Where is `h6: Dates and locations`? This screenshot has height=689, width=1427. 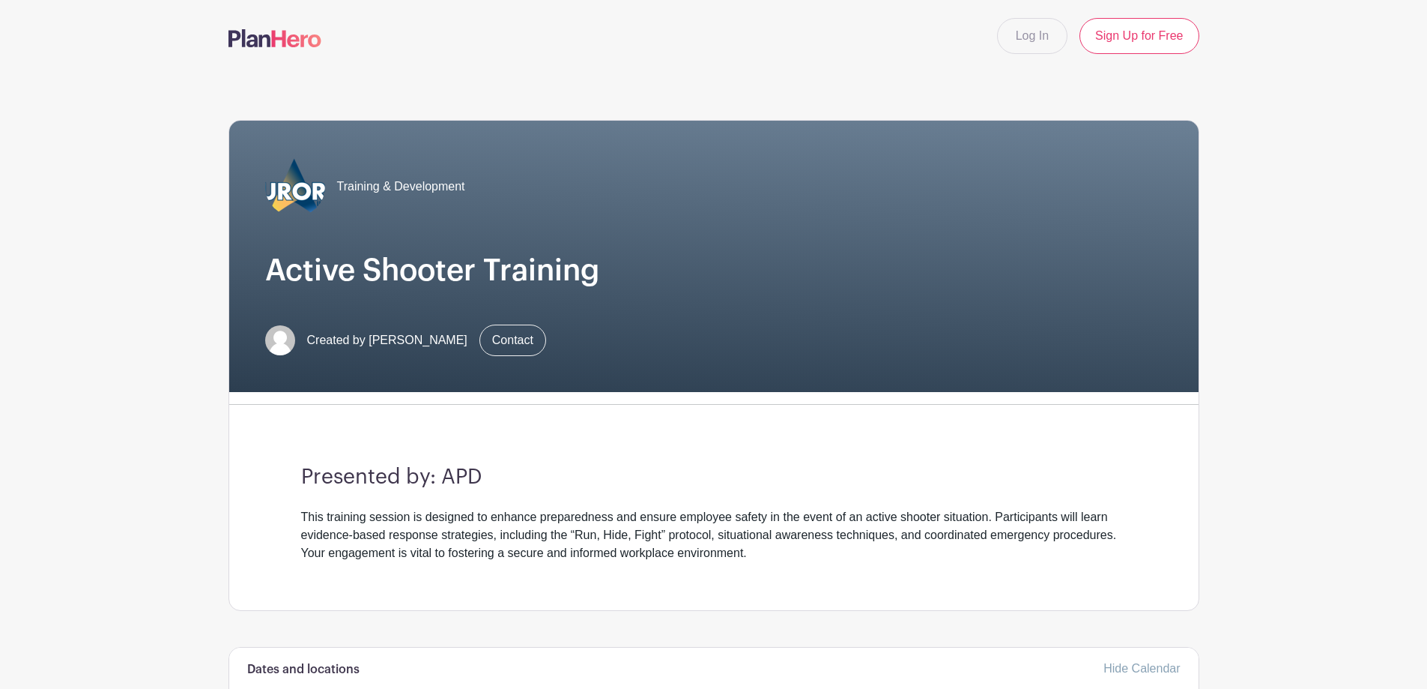 h6: Dates and locations is located at coordinates (303, 669).